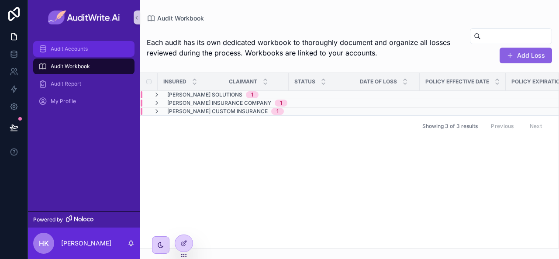 The height and width of the screenshot is (259, 559). What do you see at coordinates (63, 101) in the screenshot?
I see `span: My Profile` at bounding box center [63, 101].